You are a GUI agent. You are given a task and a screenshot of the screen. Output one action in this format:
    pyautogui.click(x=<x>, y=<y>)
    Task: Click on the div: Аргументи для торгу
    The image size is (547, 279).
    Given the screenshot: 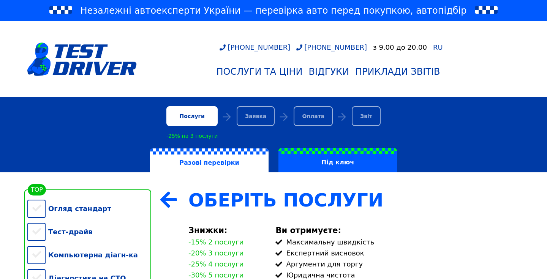 What is the action you would take?
    pyautogui.click(x=398, y=264)
    